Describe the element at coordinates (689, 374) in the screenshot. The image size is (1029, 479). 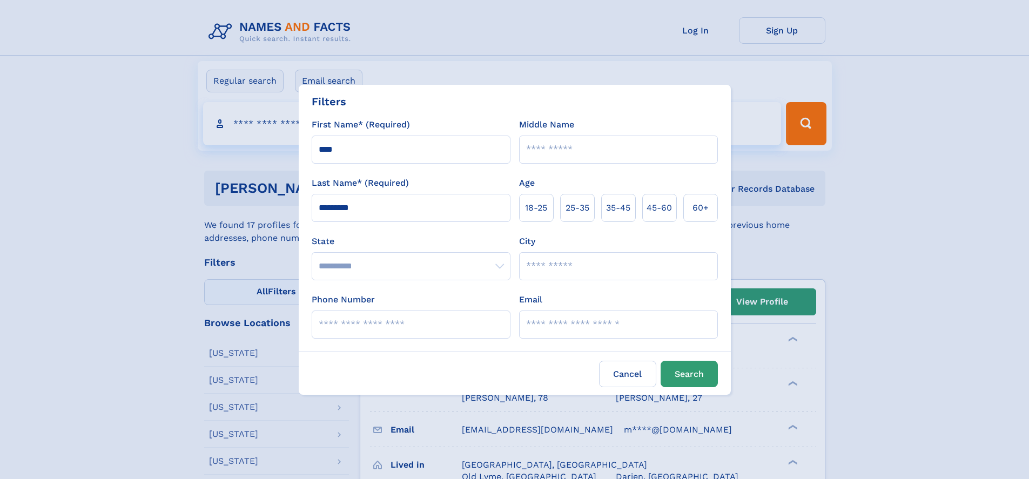
I see `button: Search` at that location.